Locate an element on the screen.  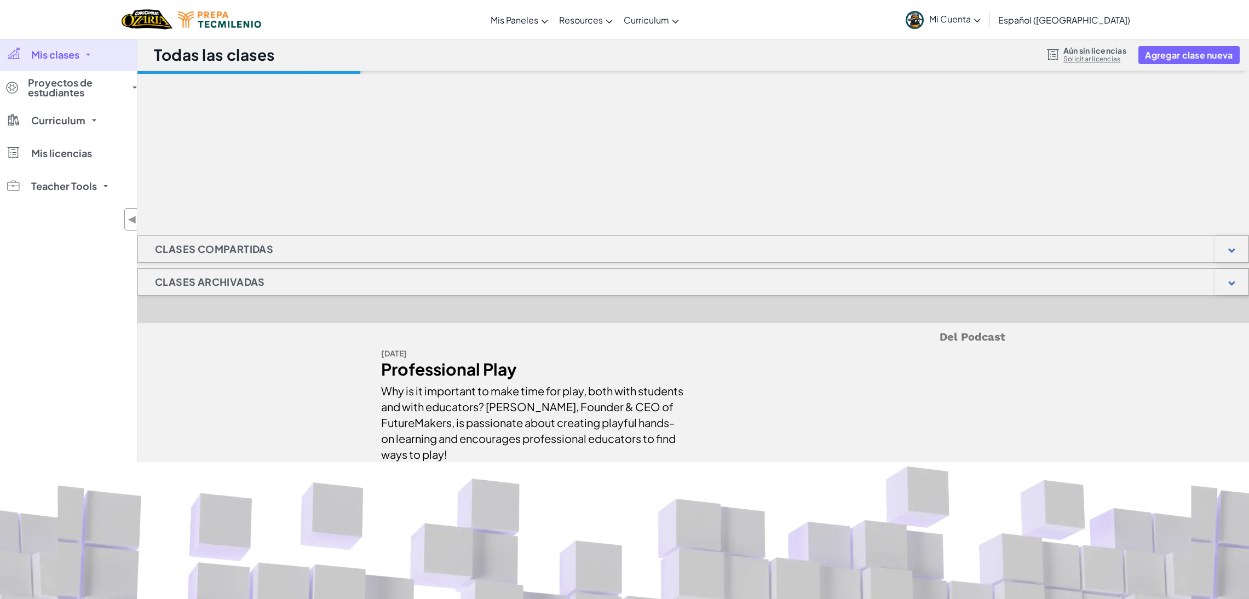
a: Curriculum is located at coordinates (651, 20).